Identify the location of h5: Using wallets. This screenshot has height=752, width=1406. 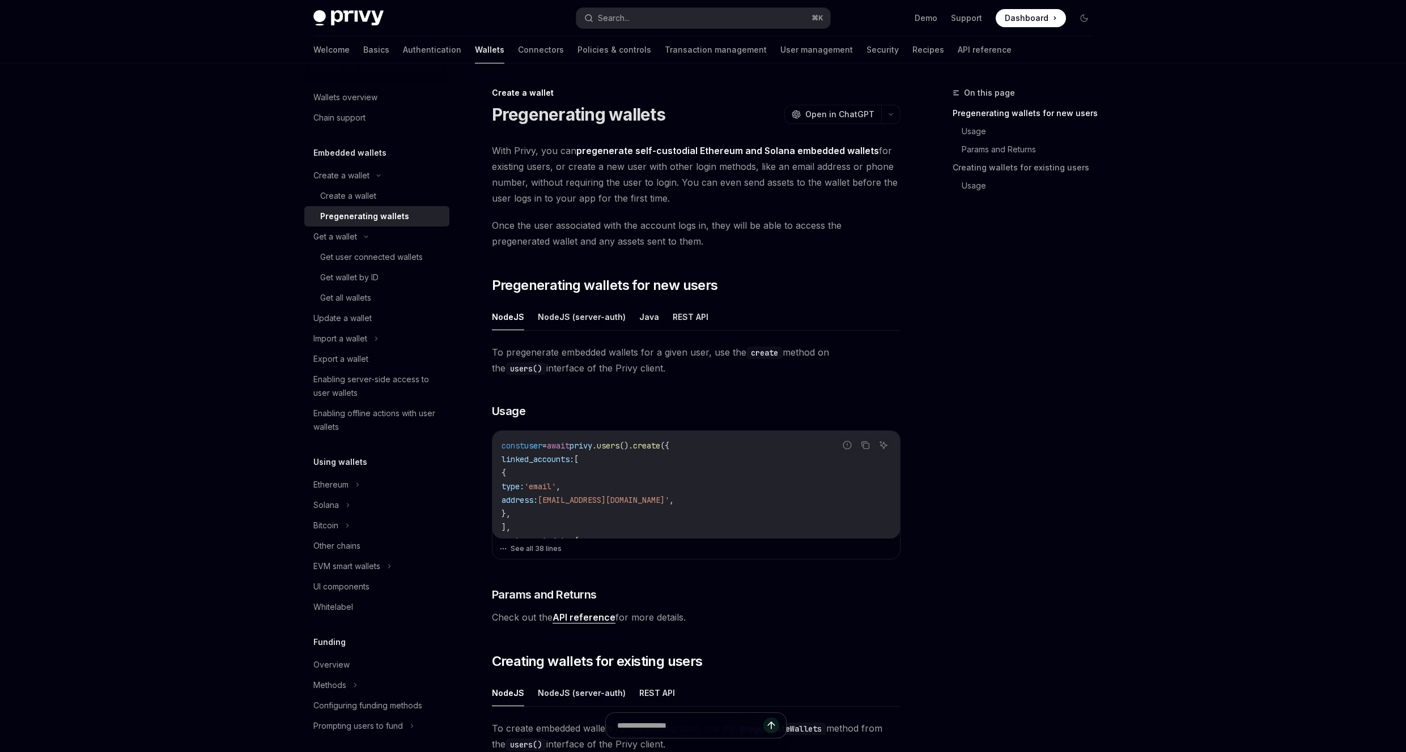
(340, 462).